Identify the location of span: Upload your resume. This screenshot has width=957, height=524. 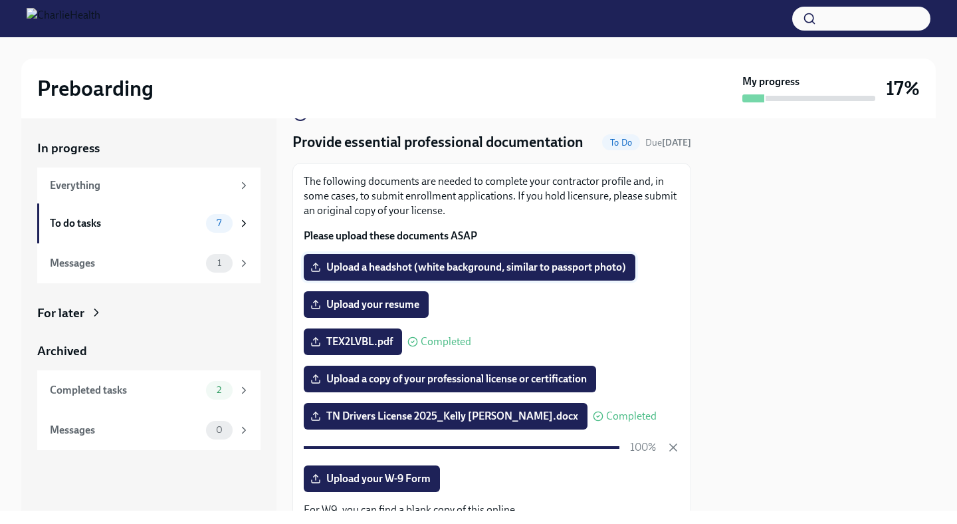
(366, 304).